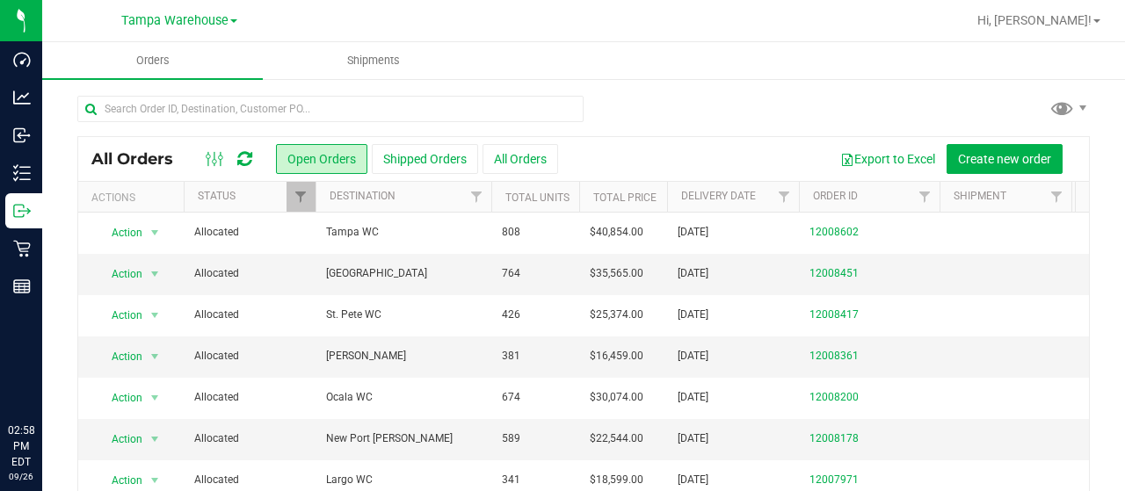  What do you see at coordinates (616, 315) in the screenshot?
I see `span: $25,374.00` at bounding box center [616, 315].